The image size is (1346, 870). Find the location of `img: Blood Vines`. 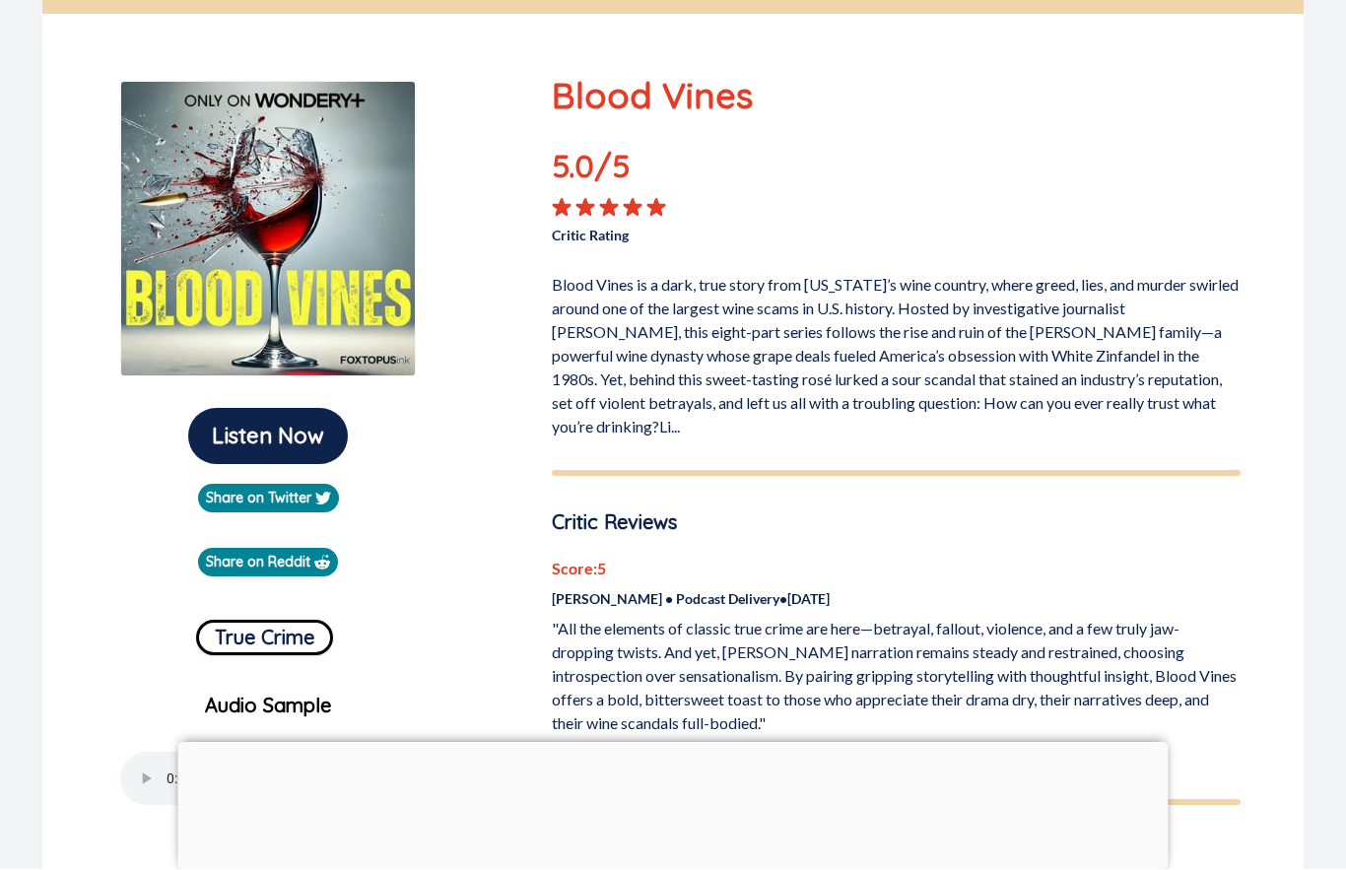

img: Blood Vines is located at coordinates (268, 230).